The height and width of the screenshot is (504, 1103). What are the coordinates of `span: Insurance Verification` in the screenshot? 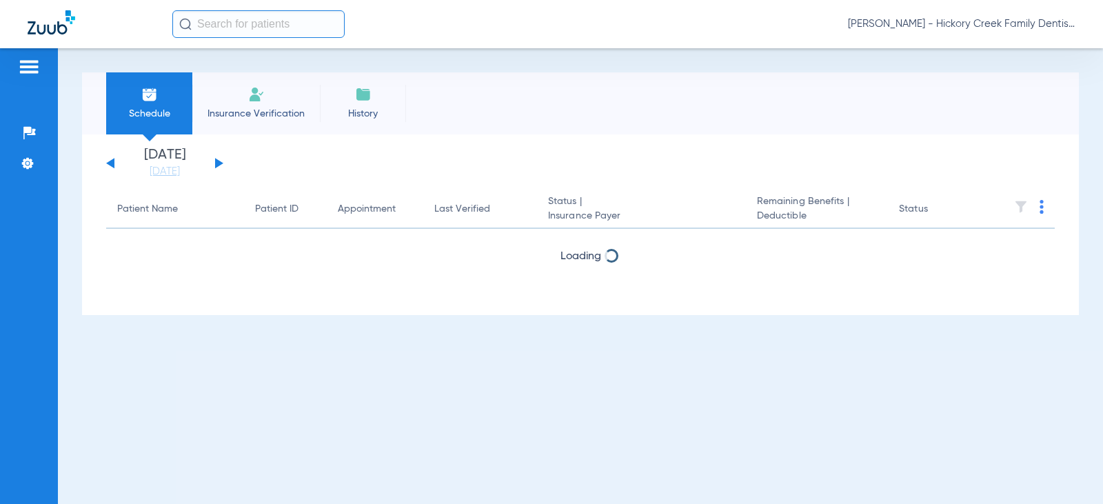 It's located at (256, 114).